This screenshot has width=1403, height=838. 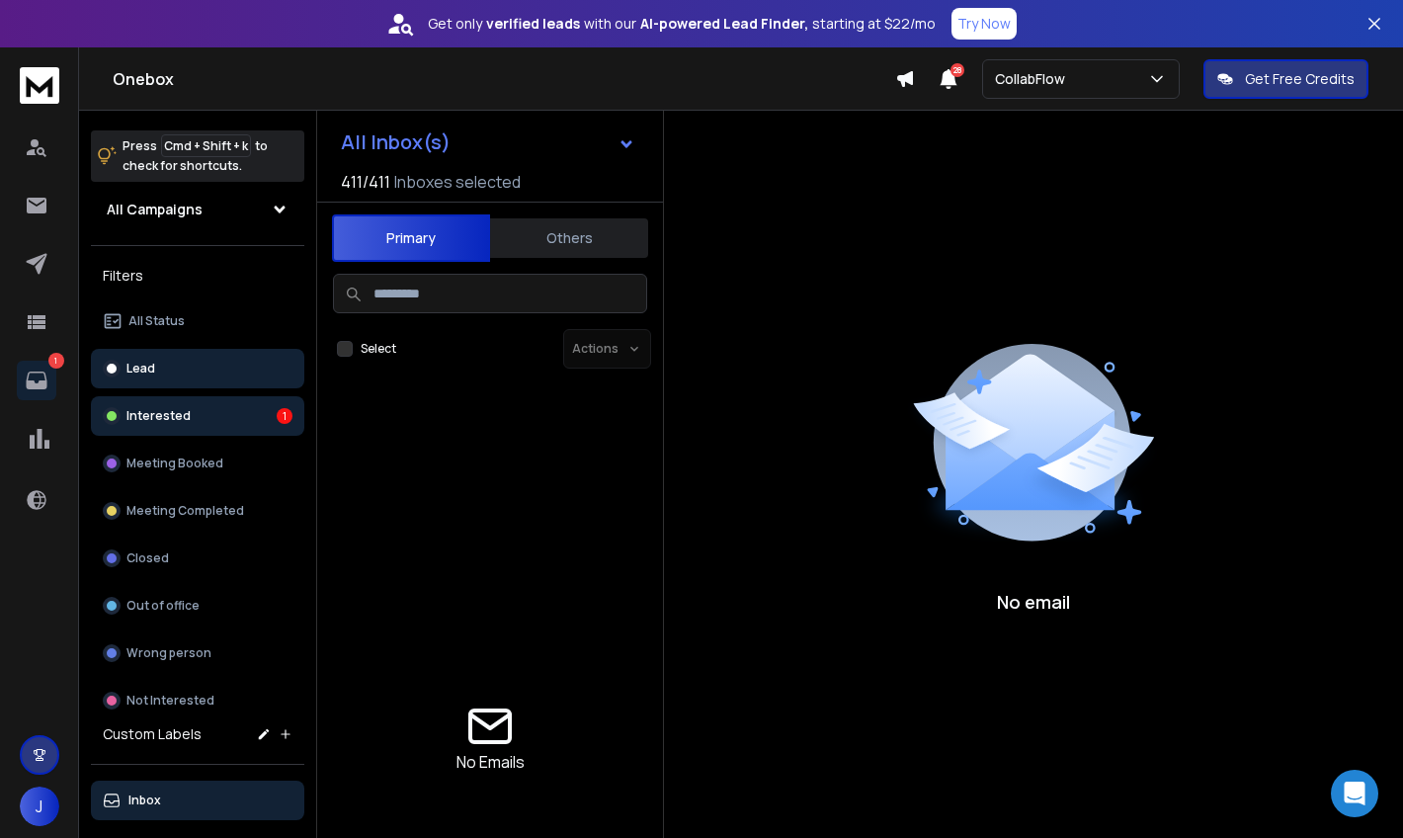 What do you see at coordinates (365, 182) in the screenshot?
I see `span: 411 / 411` at bounding box center [365, 182].